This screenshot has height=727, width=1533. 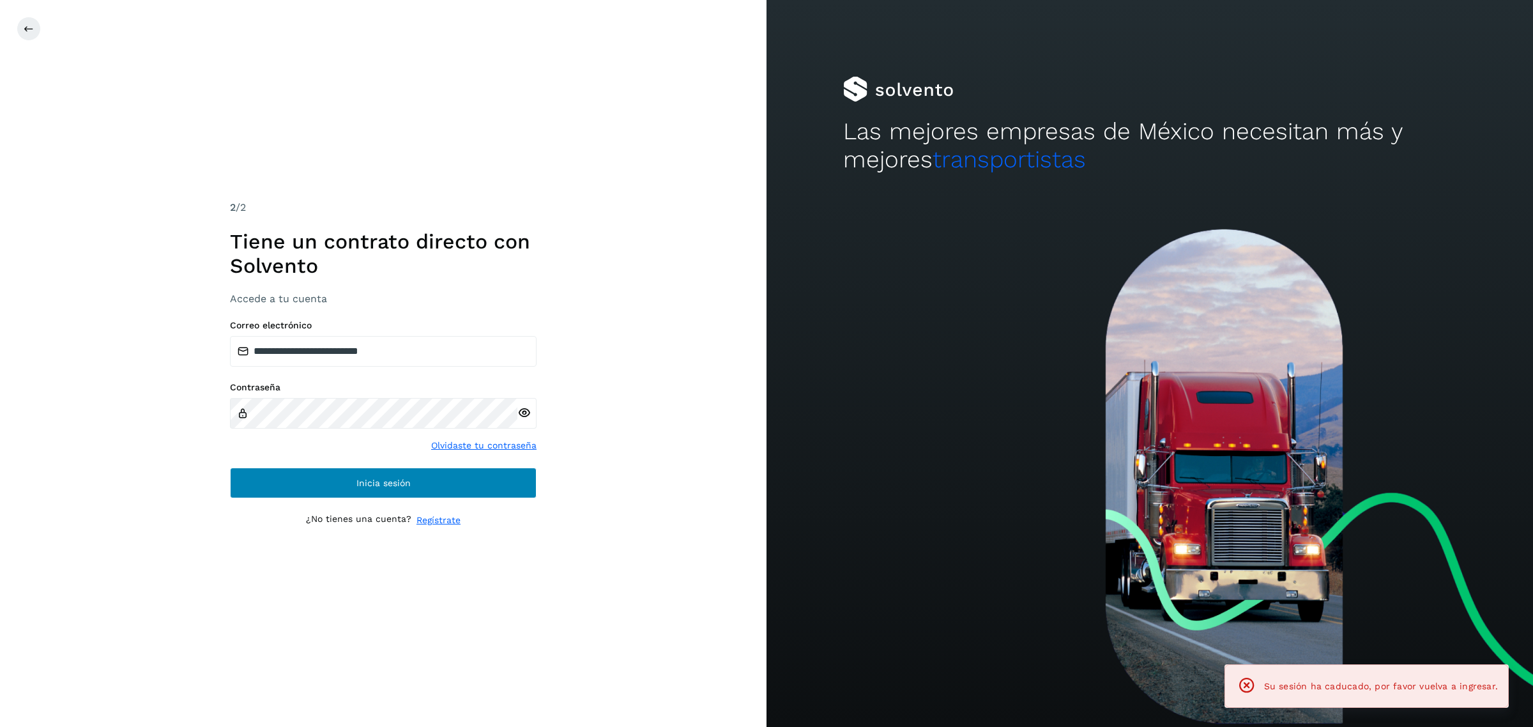 I want to click on span: Inicia sesión, so click(x=383, y=483).